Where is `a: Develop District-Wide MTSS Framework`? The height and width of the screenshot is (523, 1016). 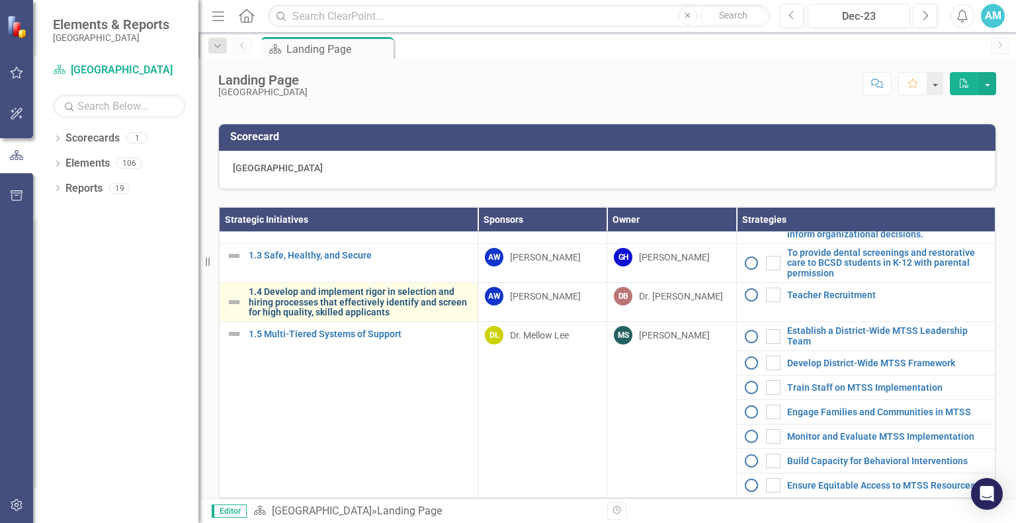 a: Develop District-Wide MTSS Framework is located at coordinates (888, 363).